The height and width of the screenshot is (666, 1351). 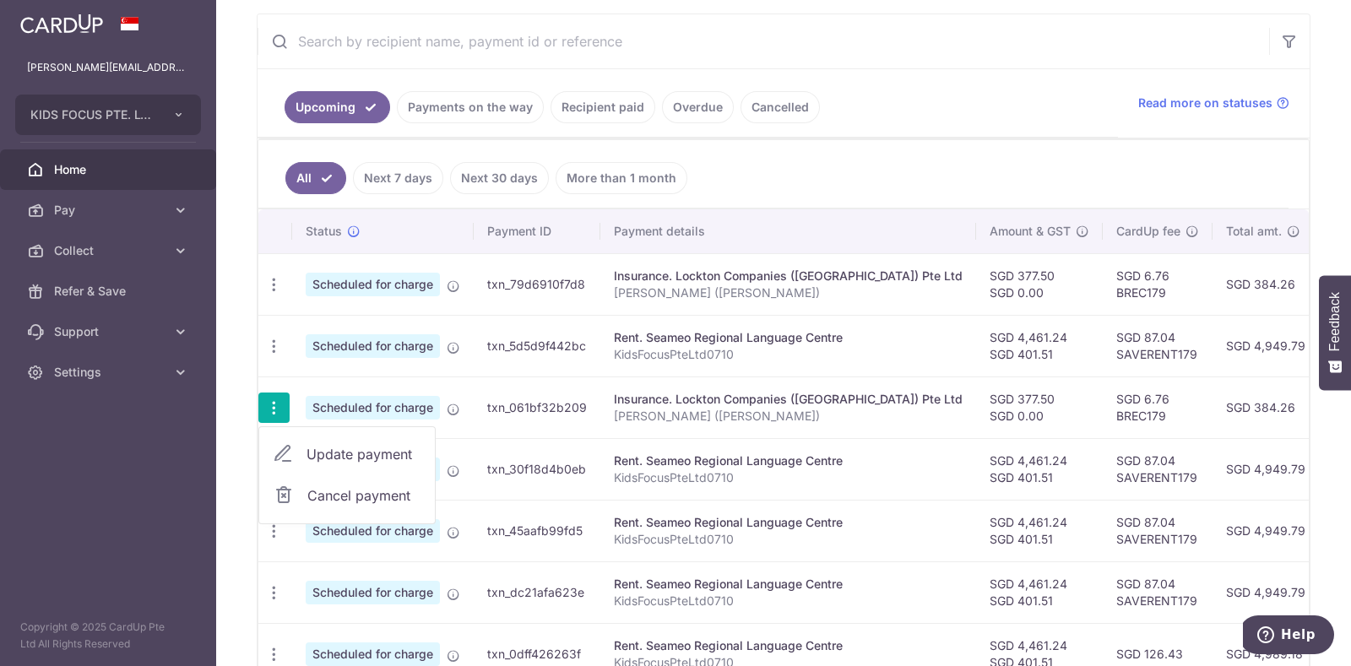 I want to click on span: Pay, so click(x=110, y=210).